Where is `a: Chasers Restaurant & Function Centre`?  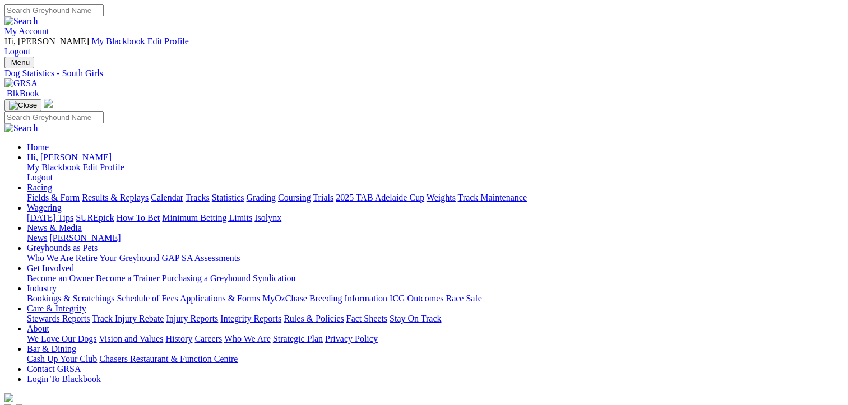 a: Chasers Restaurant & Function Centre is located at coordinates (168, 359).